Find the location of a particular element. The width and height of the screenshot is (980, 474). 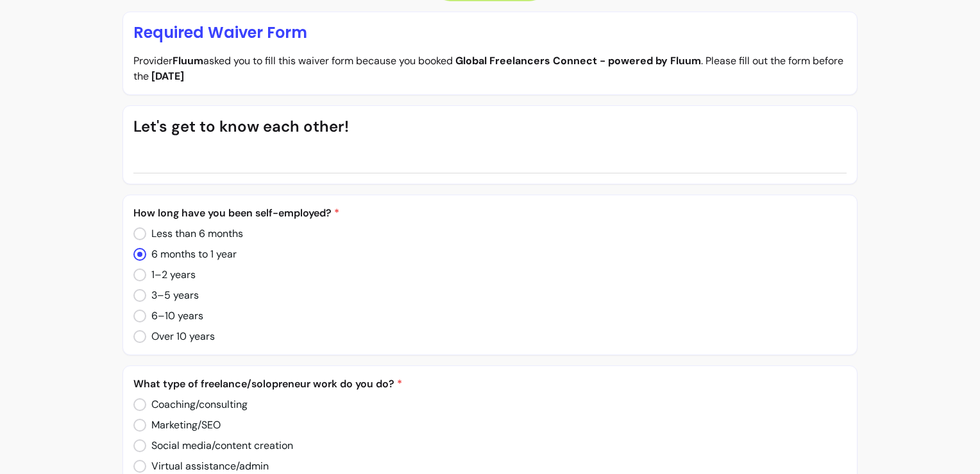

p: Let's get to know each other! is located at coordinates (490, 126).